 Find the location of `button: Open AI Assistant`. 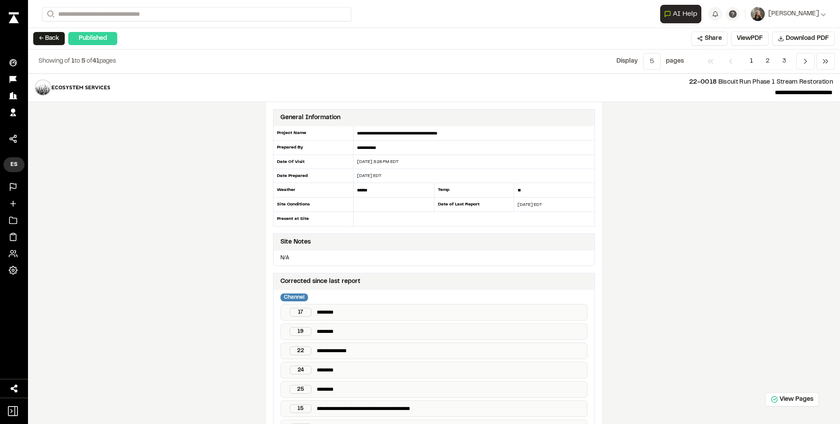

button: Open AI Assistant is located at coordinates (681, 14).